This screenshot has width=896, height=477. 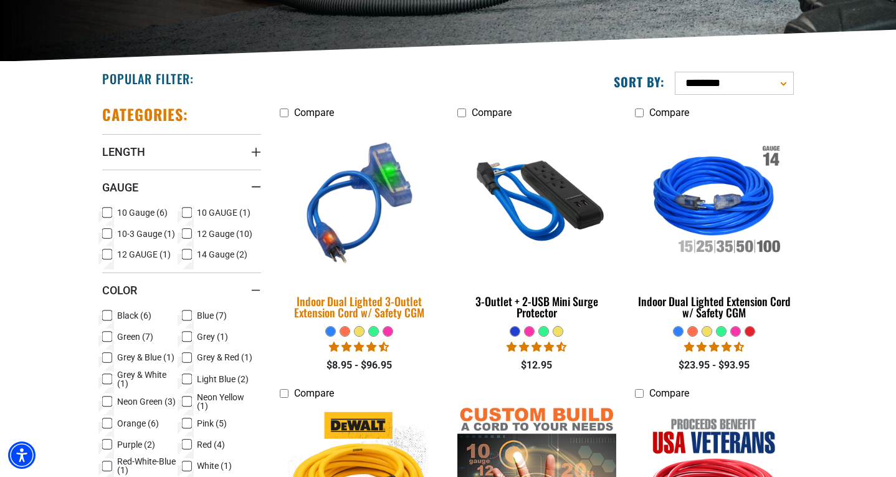 What do you see at coordinates (22, 455) in the screenshot?
I see `div: Accessibility Menu` at bounding box center [22, 455].